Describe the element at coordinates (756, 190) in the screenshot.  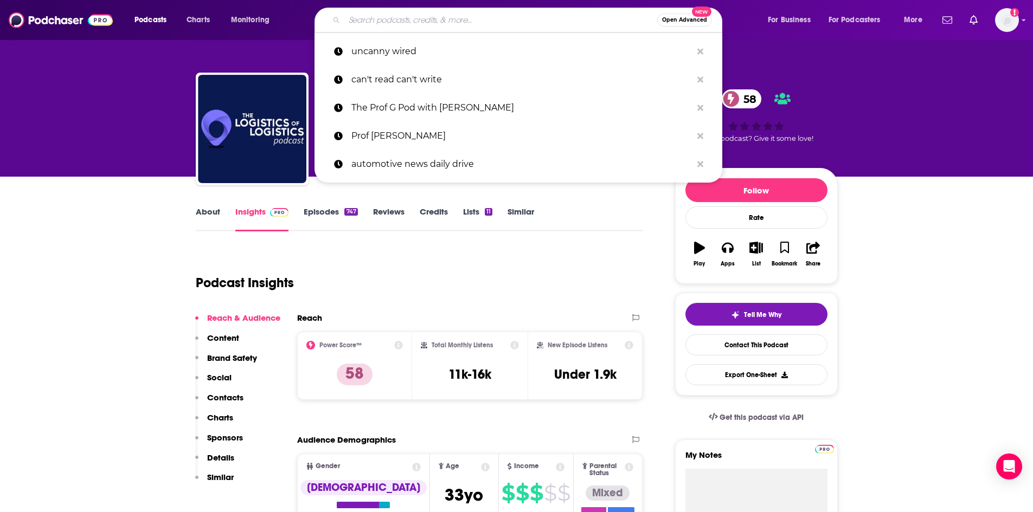
I see `button: Follow` at that location.